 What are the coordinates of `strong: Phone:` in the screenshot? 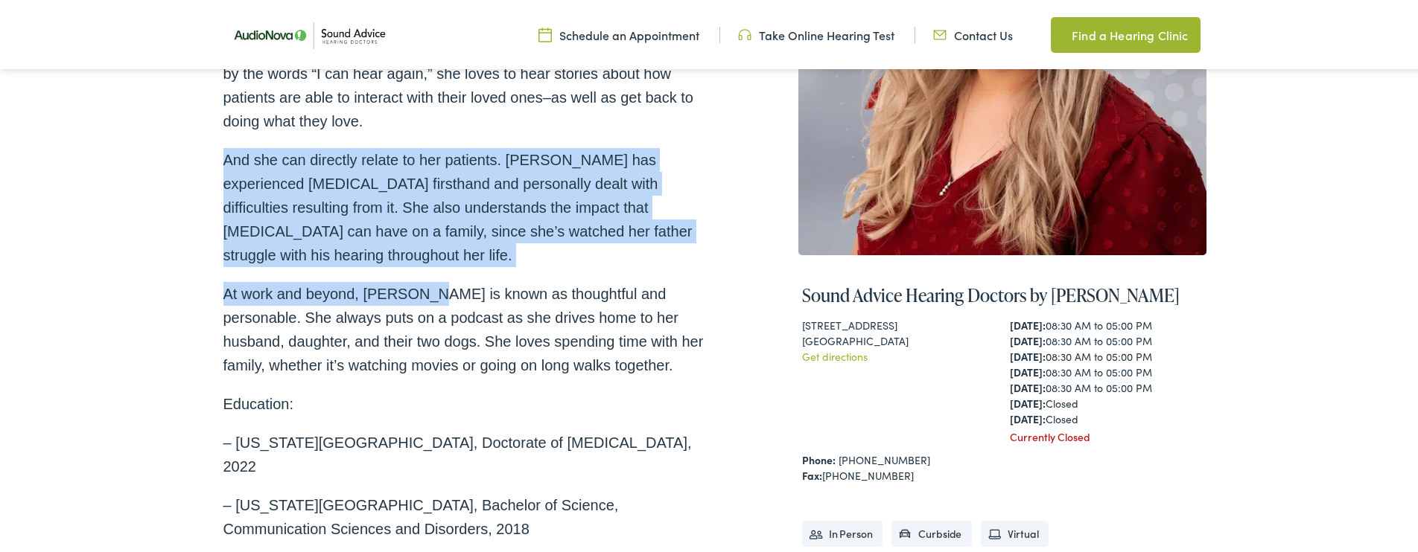 It's located at (818, 458).